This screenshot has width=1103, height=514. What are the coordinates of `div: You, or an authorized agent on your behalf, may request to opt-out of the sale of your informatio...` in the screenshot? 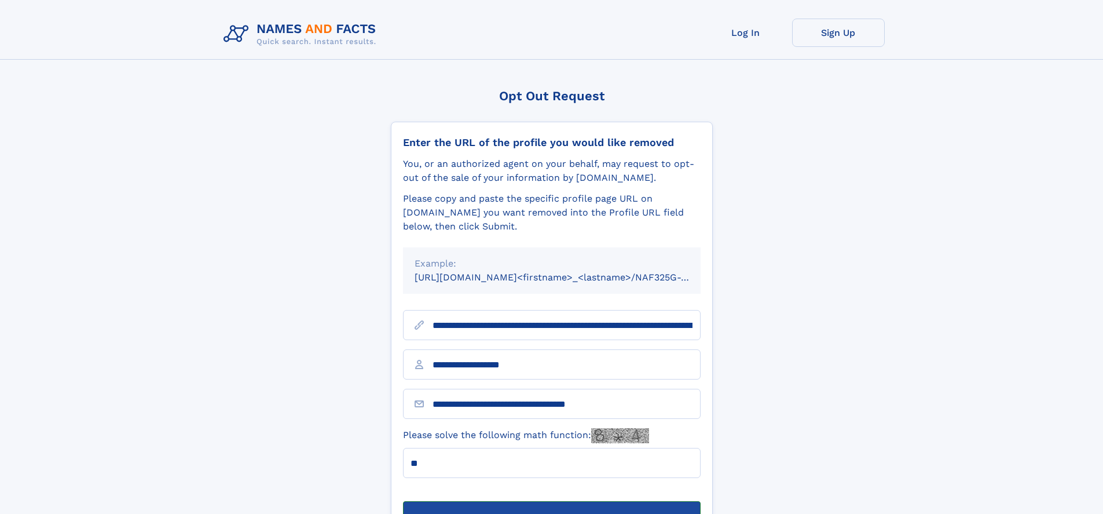 It's located at (552, 171).